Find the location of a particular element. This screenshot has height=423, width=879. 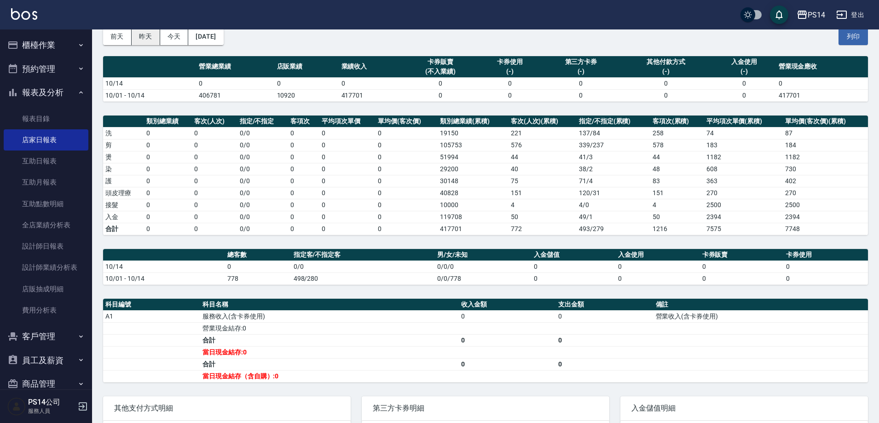

td: 燙 is located at coordinates (123, 157).